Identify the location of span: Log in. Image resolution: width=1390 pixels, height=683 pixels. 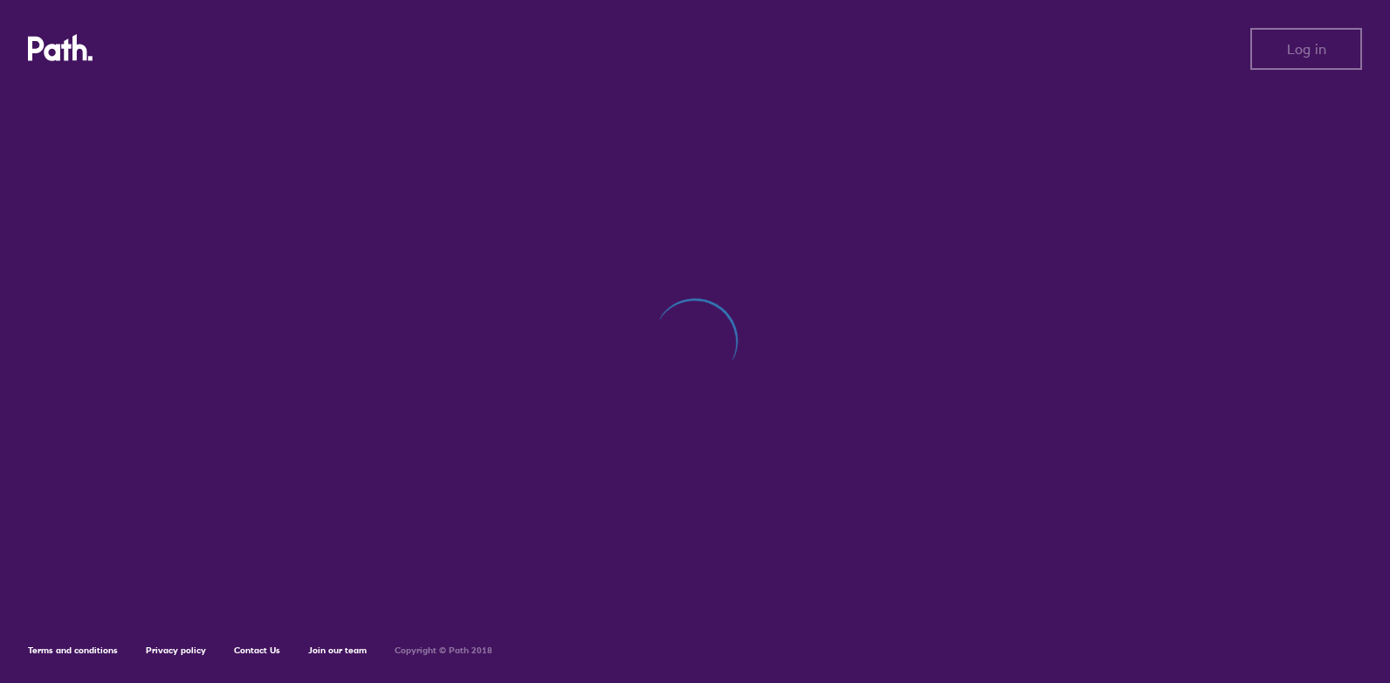
(1306, 49).